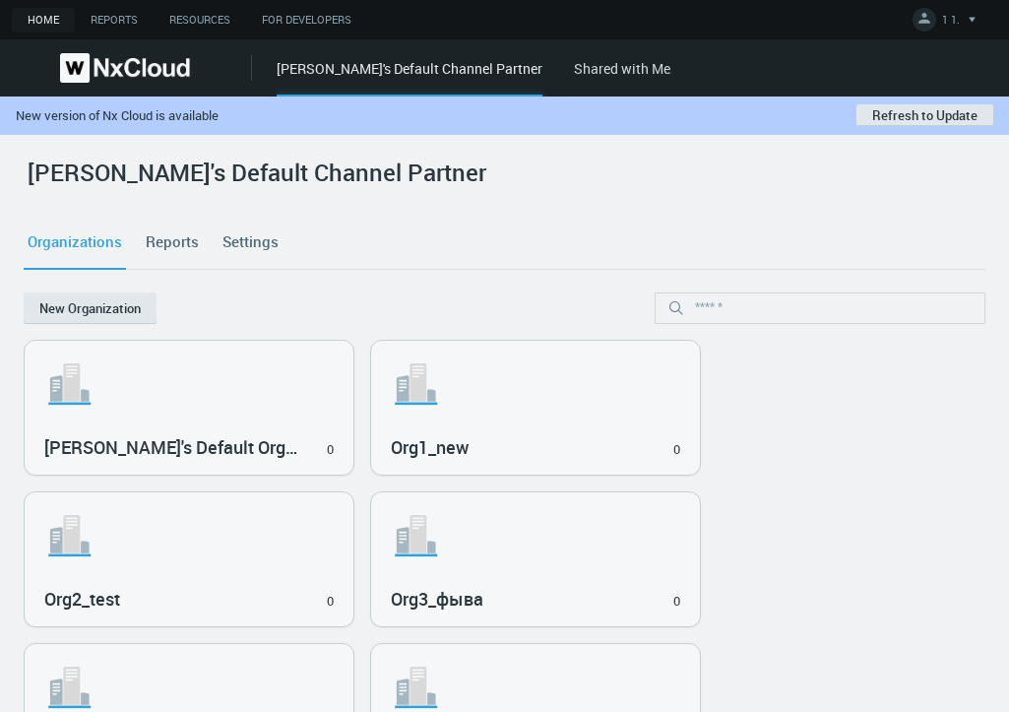  What do you see at coordinates (200, 20) in the screenshot?
I see `a: Resources` at bounding box center [200, 20].